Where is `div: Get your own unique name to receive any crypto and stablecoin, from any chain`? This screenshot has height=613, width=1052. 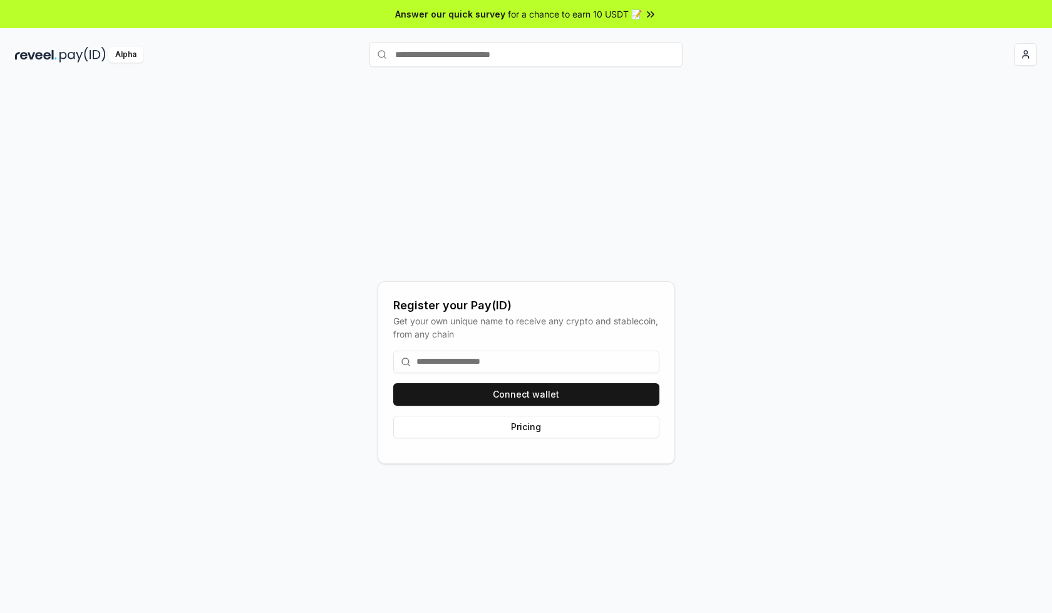
div: Get your own unique name to receive any crypto and stablecoin, from any chain is located at coordinates (526, 327).